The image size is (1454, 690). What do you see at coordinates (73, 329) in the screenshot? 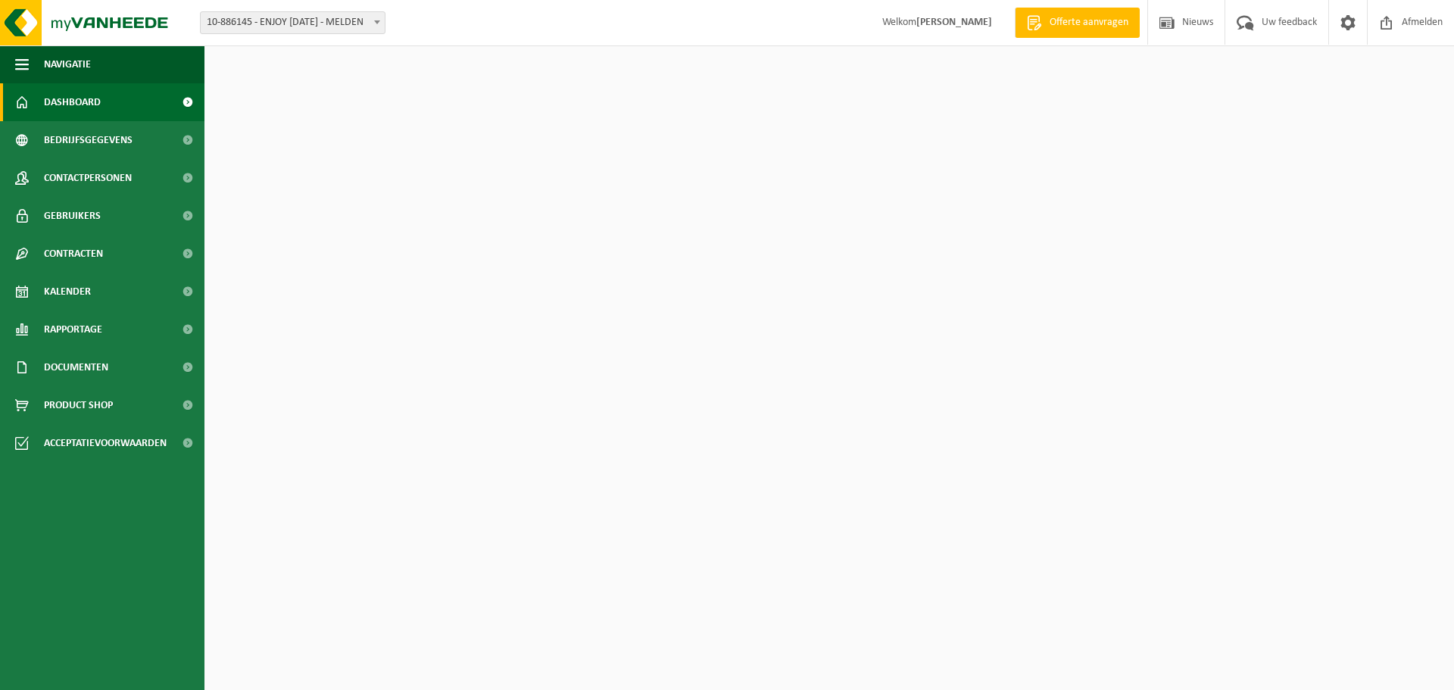
I see `span: Rapportage` at bounding box center [73, 329].